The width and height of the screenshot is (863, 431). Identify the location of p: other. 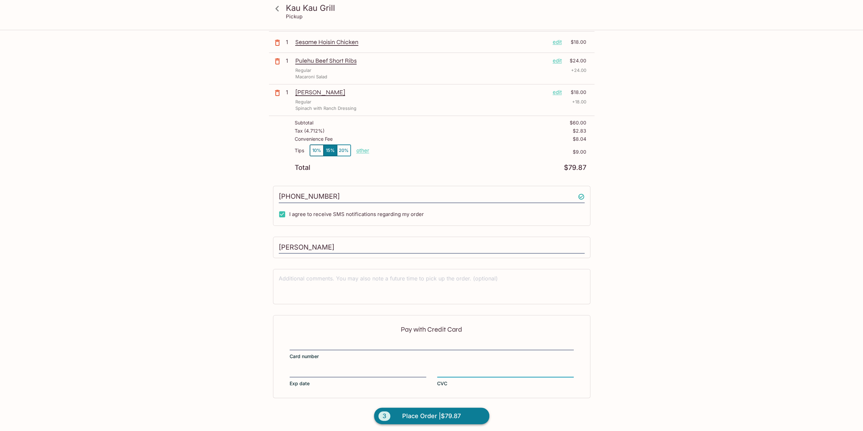
(363, 150).